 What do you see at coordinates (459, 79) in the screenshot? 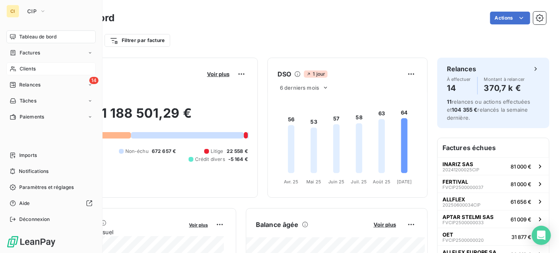
I see `span: À effectuer` at bounding box center [459, 79].